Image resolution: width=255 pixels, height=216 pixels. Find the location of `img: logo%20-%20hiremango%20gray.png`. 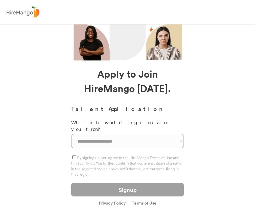

img: logo%20-%20hiremango%20gray.png is located at coordinates (23, 12).